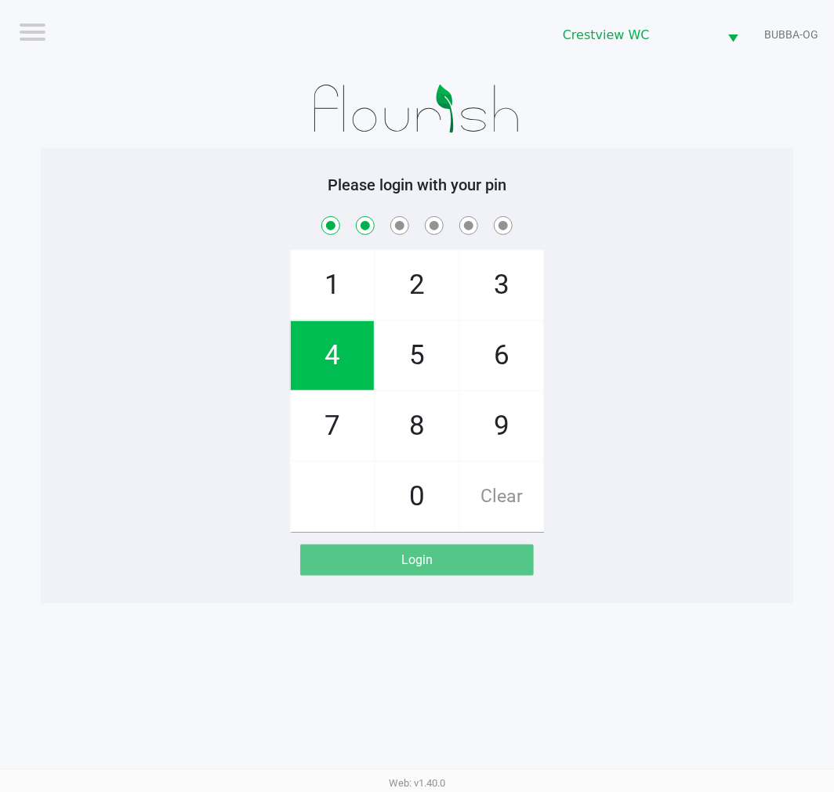 This screenshot has height=792, width=834. I want to click on span: 2, so click(417, 285).